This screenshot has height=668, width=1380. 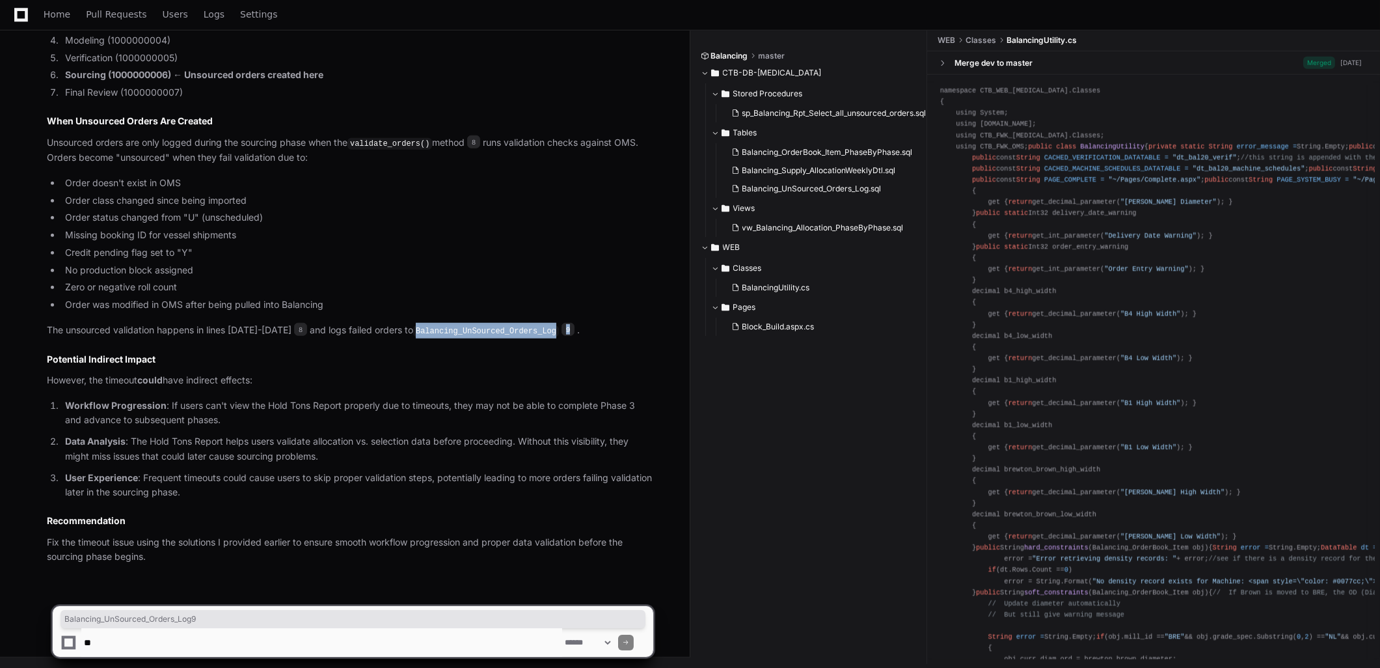 What do you see at coordinates (1066, 146) in the screenshot?
I see `span: class` at bounding box center [1066, 146].